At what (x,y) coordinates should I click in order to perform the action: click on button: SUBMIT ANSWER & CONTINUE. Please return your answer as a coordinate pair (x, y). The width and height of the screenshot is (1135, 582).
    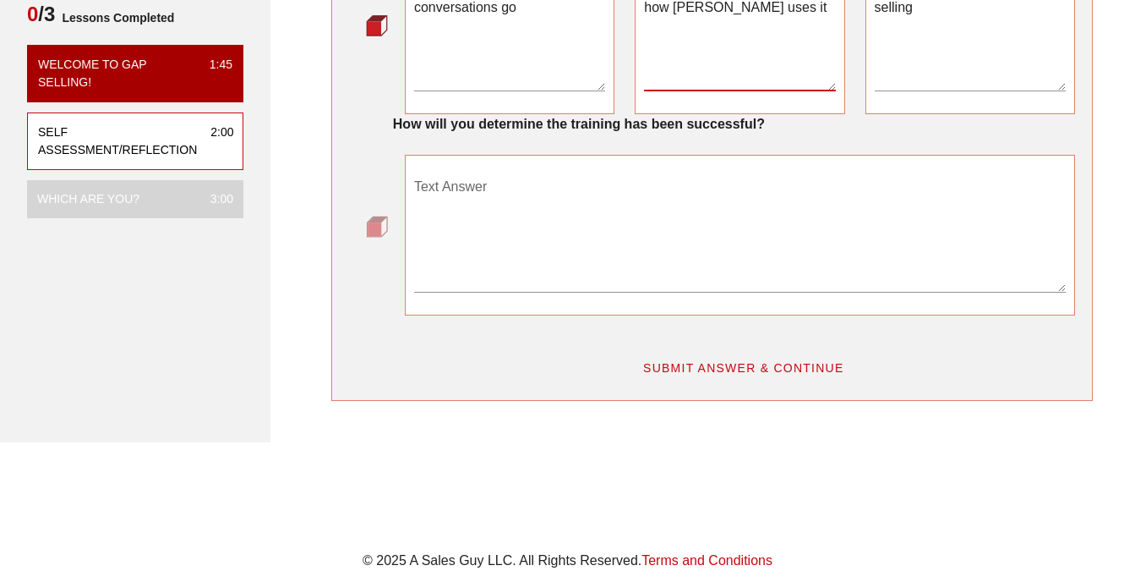
    Looking at the image, I should click on (743, 368).